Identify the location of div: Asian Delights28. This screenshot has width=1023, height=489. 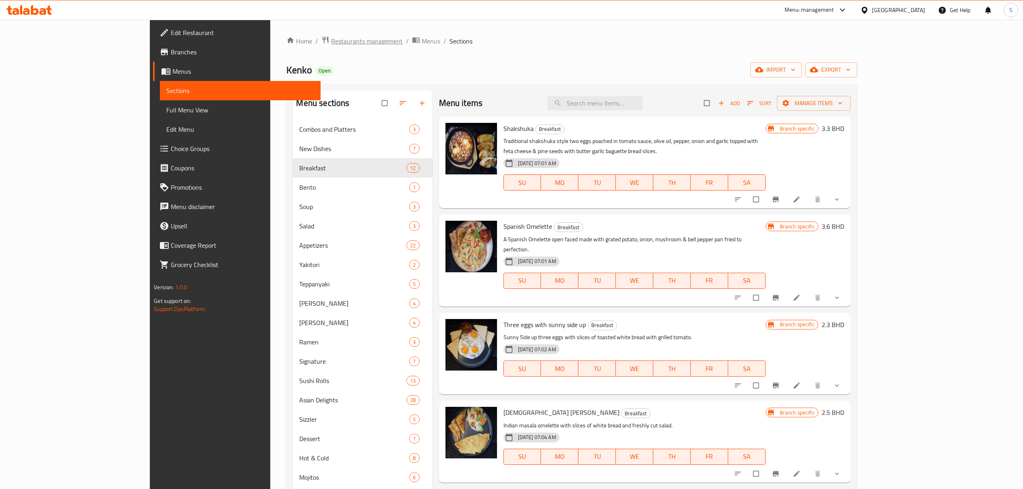
(362, 400).